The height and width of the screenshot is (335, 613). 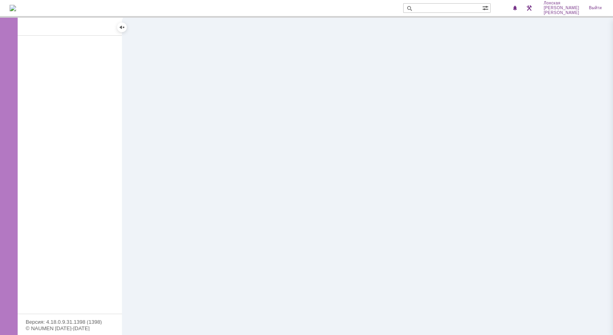 What do you see at coordinates (562, 3) in the screenshot?
I see `span: Лонская` at bounding box center [562, 3].